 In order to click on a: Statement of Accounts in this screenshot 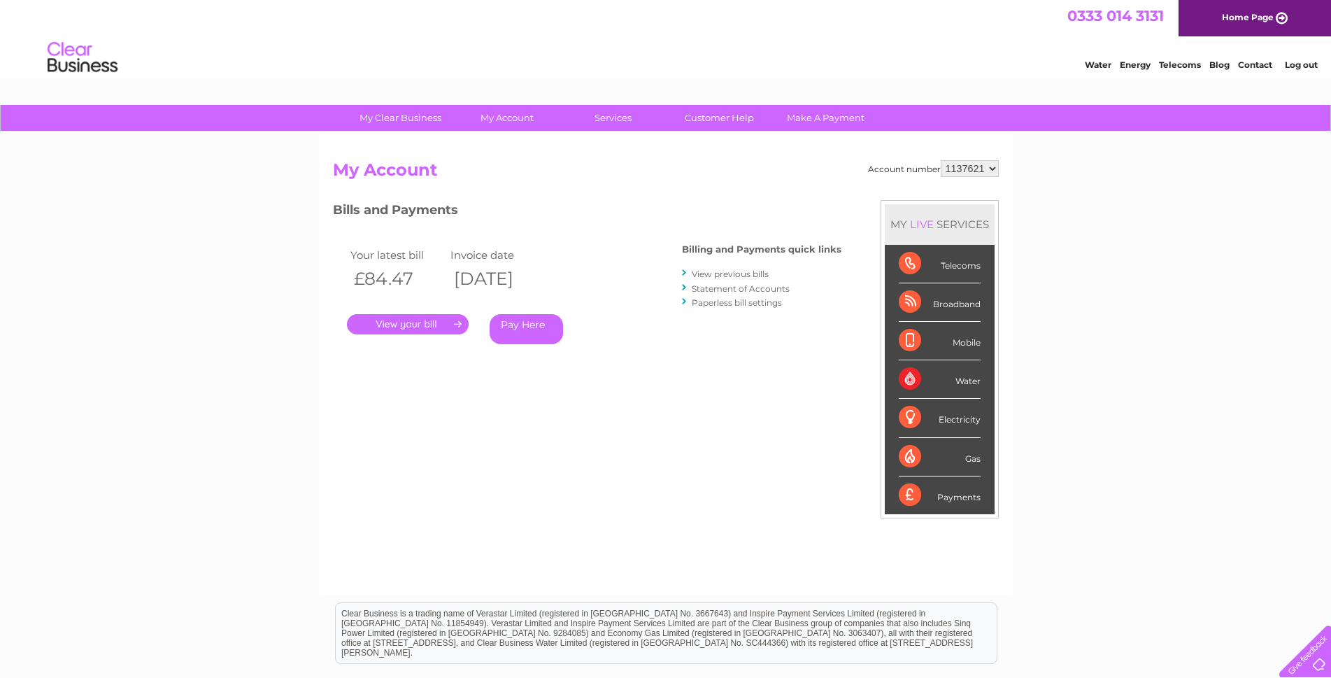, I will do `click(741, 288)`.